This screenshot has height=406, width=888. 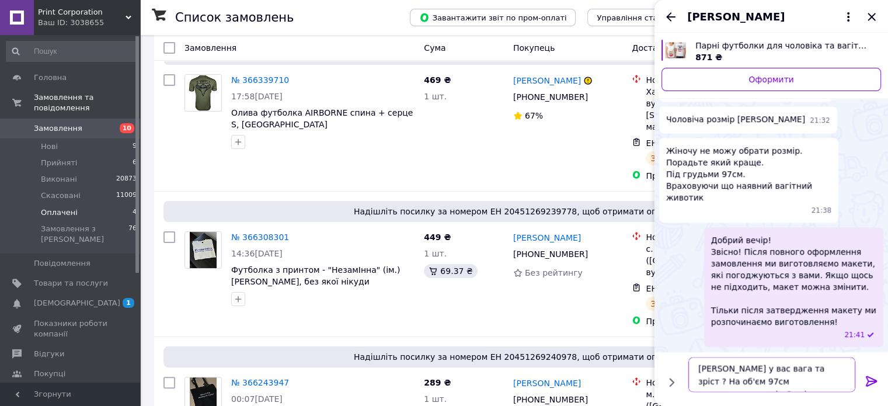 What do you see at coordinates (49, 147) in the screenshot?
I see `span: Нові` at bounding box center [49, 147].